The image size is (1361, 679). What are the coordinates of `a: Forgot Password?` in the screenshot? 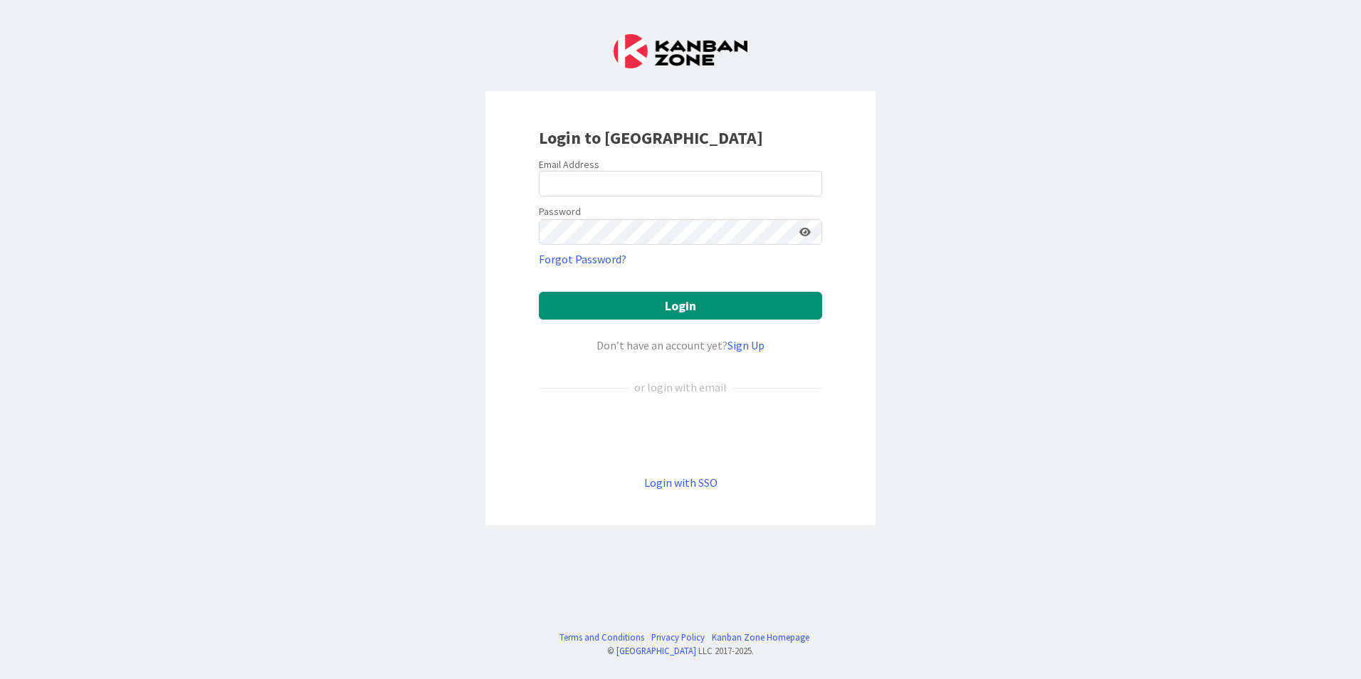 It's located at (582, 259).